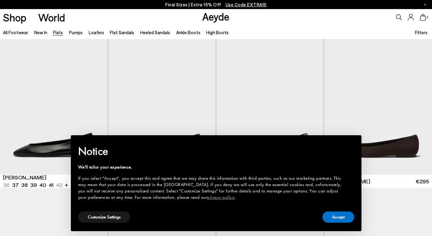 Image resolution: width=432 pixels, height=236 pixels. I want to click on span: Navigate to /collections/ss25-final-sizes, so click(246, 5).